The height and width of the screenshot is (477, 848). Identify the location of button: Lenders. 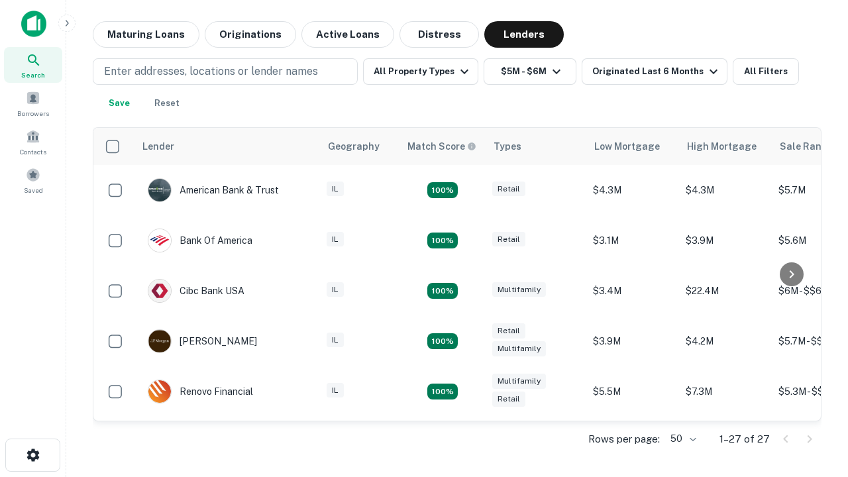
(524, 34).